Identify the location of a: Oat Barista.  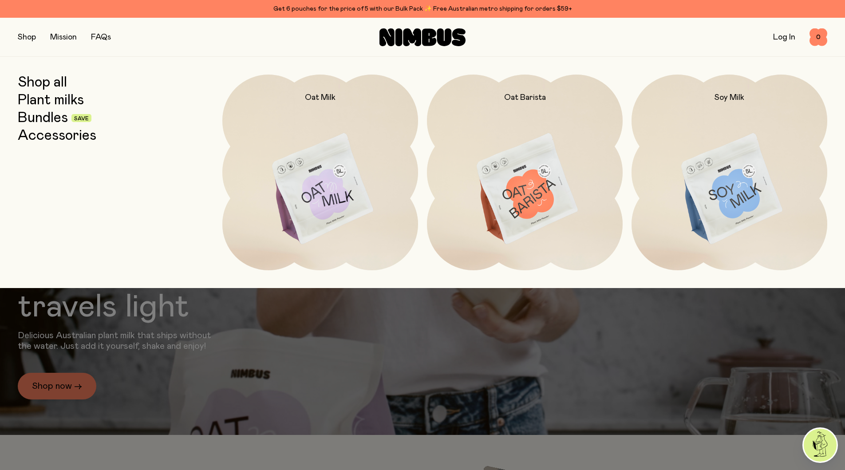
(525, 172).